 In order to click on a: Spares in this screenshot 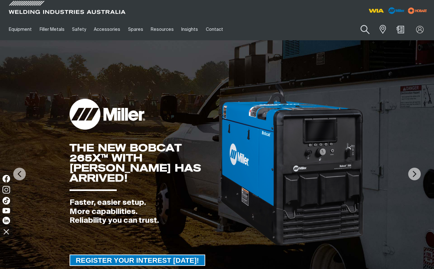, I will do `click(136, 29)`.